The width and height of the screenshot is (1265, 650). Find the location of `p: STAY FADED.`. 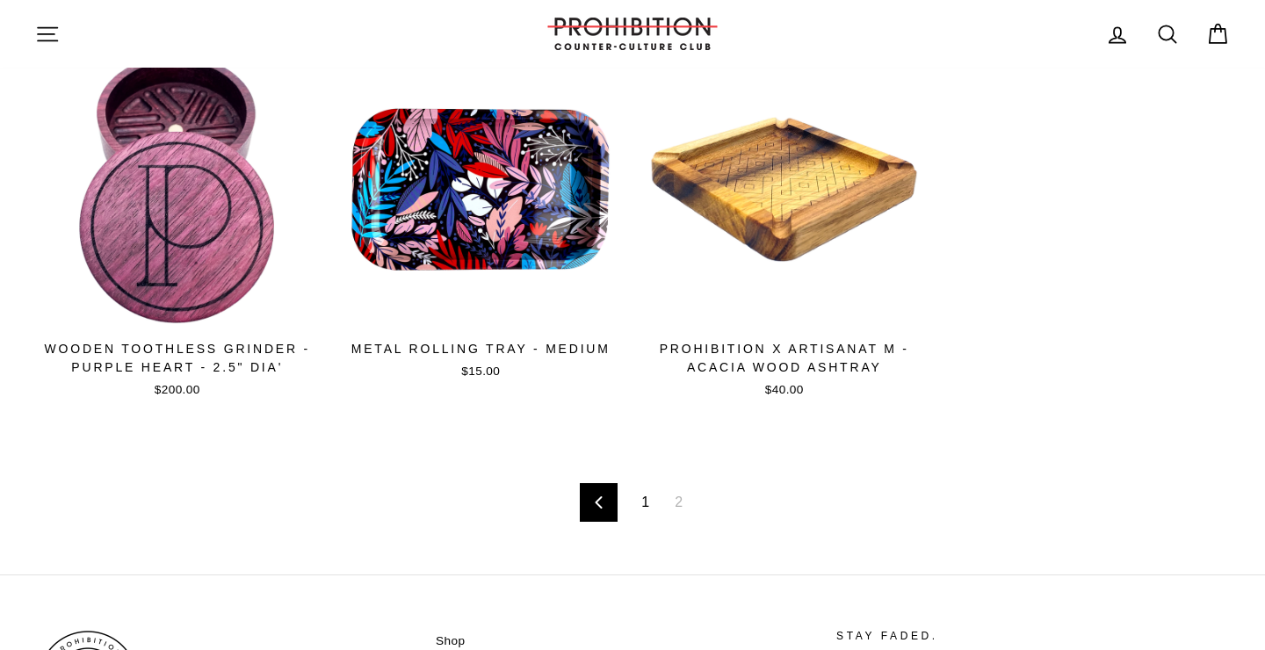

p: STAY FADED. is located at coordinates (1000, 636).